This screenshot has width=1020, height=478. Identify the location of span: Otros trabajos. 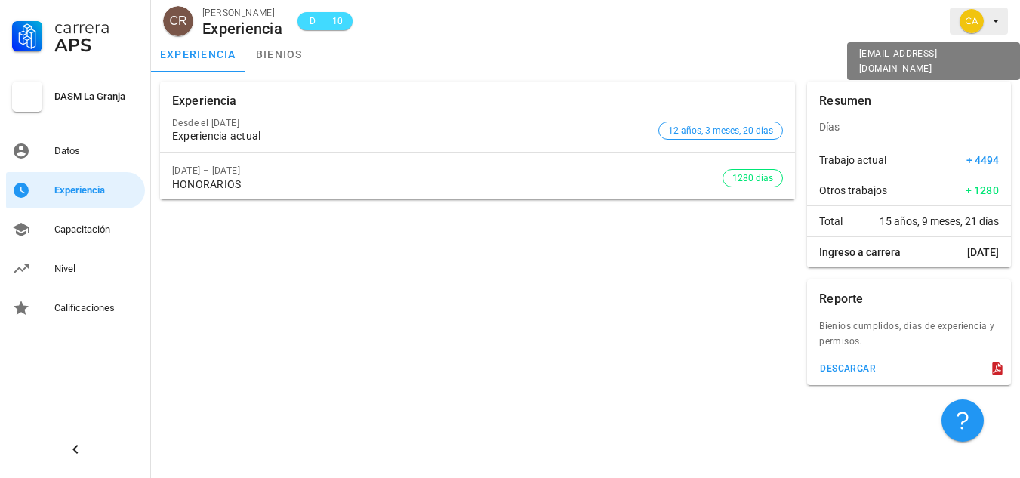
(853, 190).